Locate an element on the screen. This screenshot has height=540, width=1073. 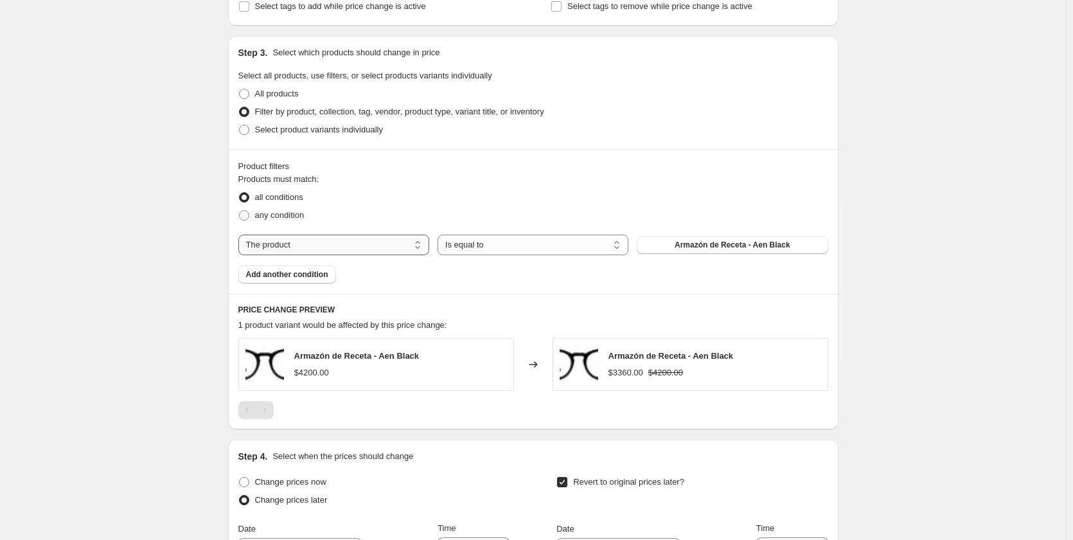
nav: Pagination is located at coordinates (256, 410).